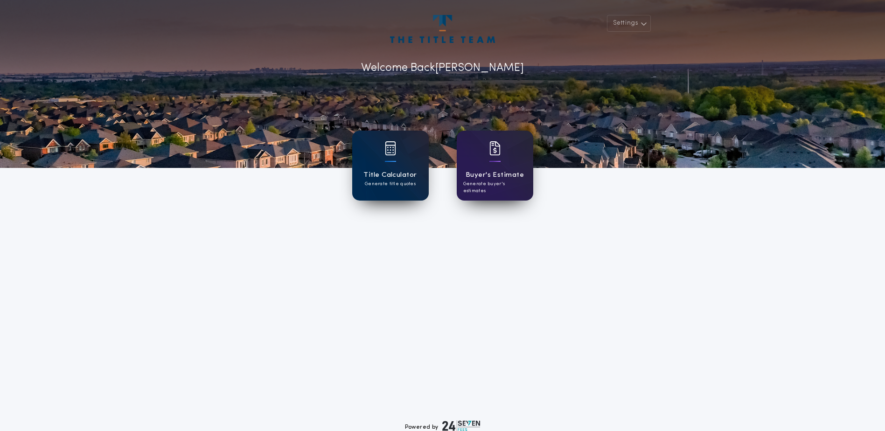 The image size is (885, 431). I want to click on p: Generate title quotes, so click(390, 184).